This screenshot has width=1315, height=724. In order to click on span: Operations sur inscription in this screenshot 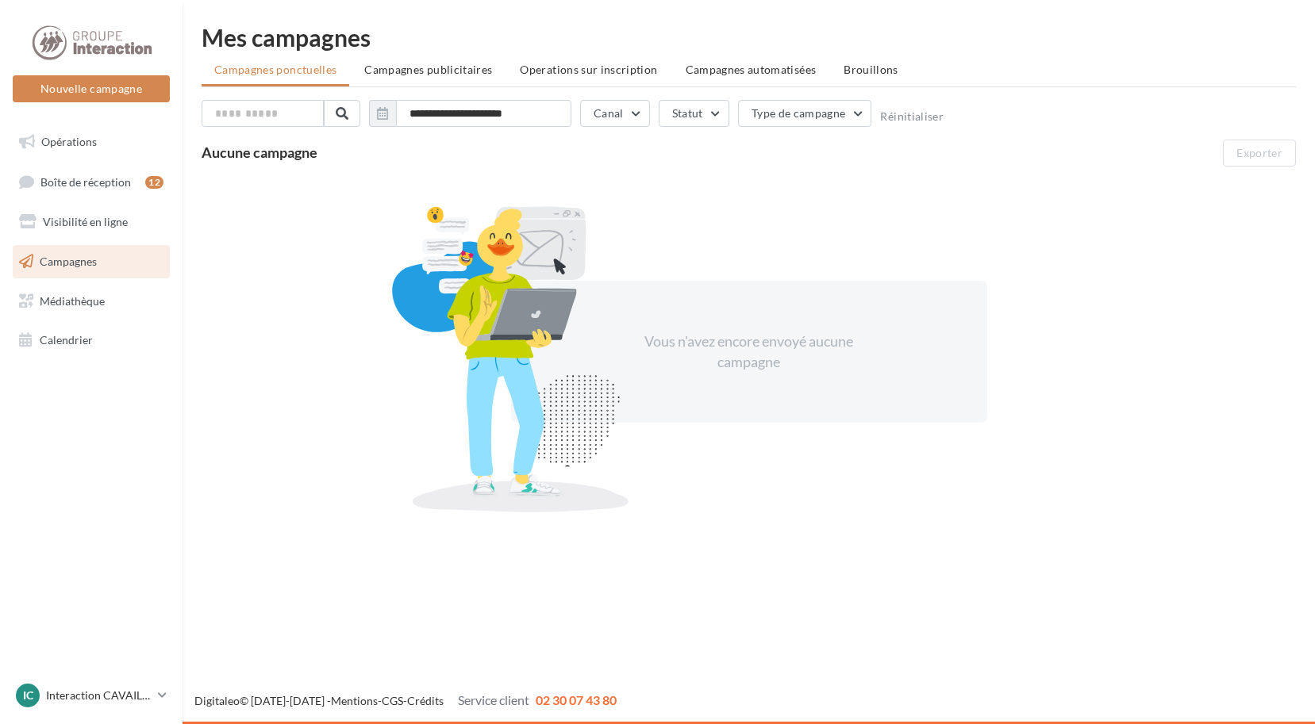, I will do `click(588, 69)`.